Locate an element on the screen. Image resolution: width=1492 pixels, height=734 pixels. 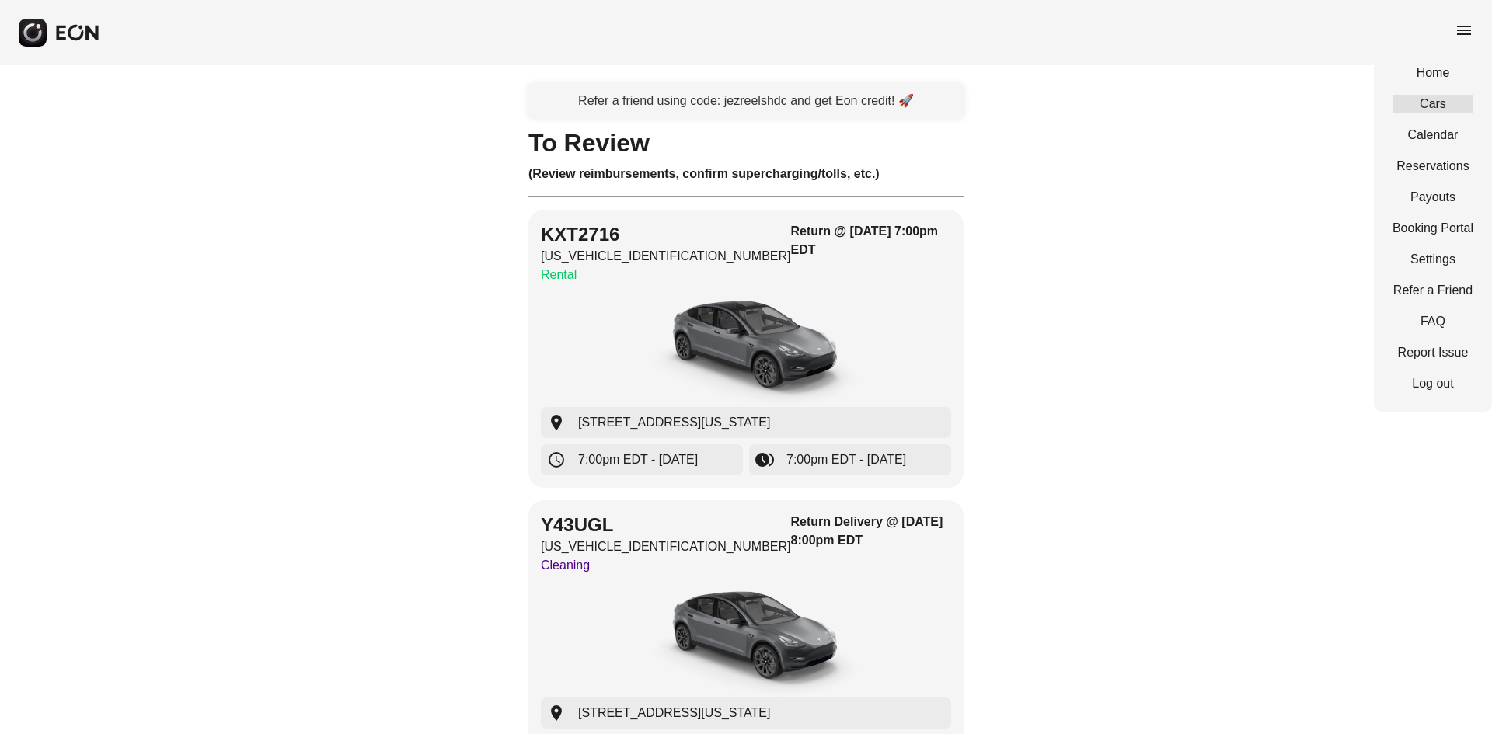
a: Home is located at coordinates (1433, 73).